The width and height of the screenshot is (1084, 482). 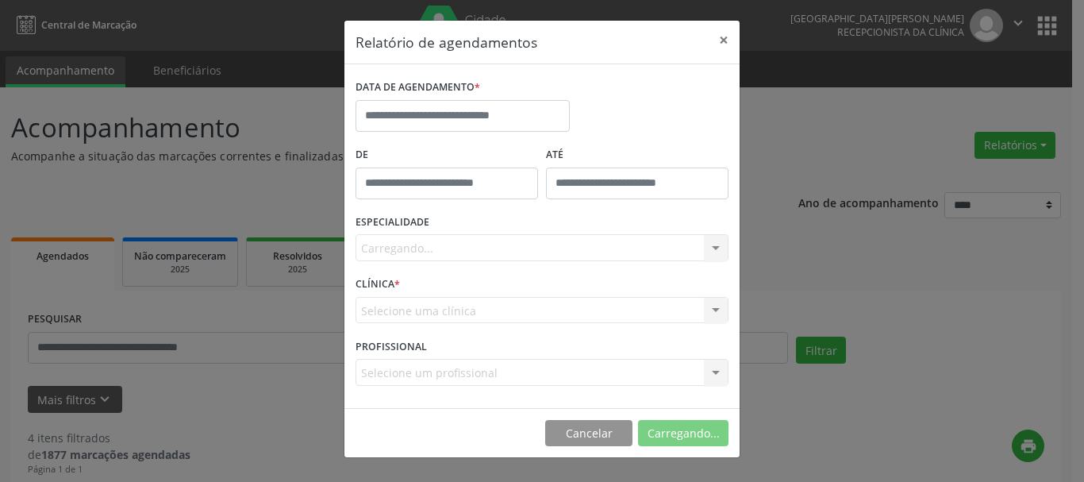 What do you see at coordinates (446, 42) in the screenshot?
I see `h5: Relatório de agendamentos` at bounding box center [446, 42].